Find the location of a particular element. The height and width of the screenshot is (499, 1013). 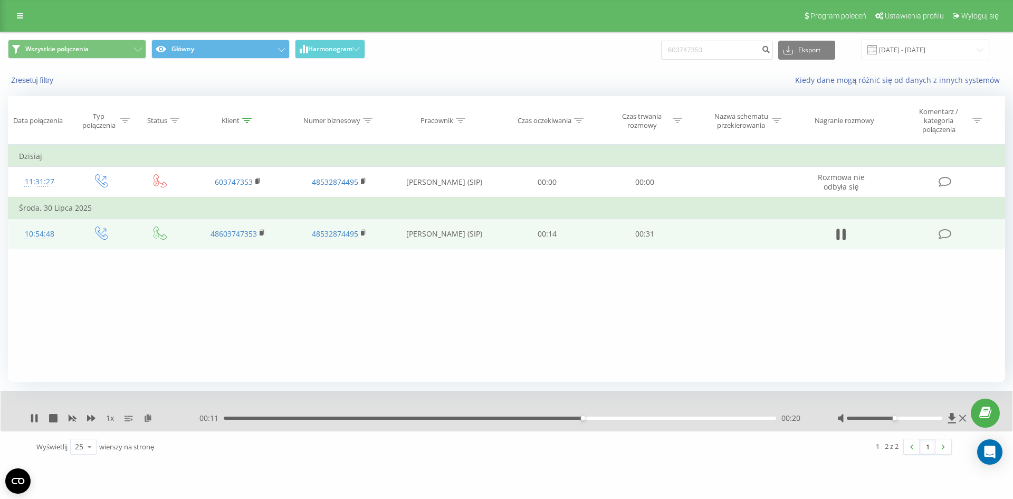

button: Zresetuj filtry is located at coordinates (33, 80).